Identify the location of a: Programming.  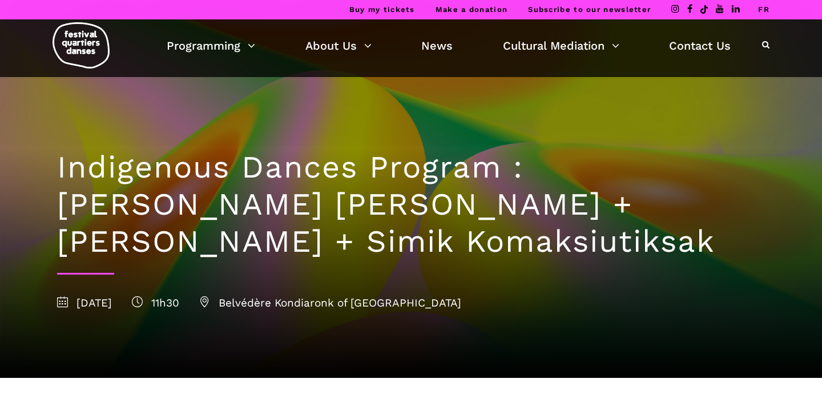
(211, 46).